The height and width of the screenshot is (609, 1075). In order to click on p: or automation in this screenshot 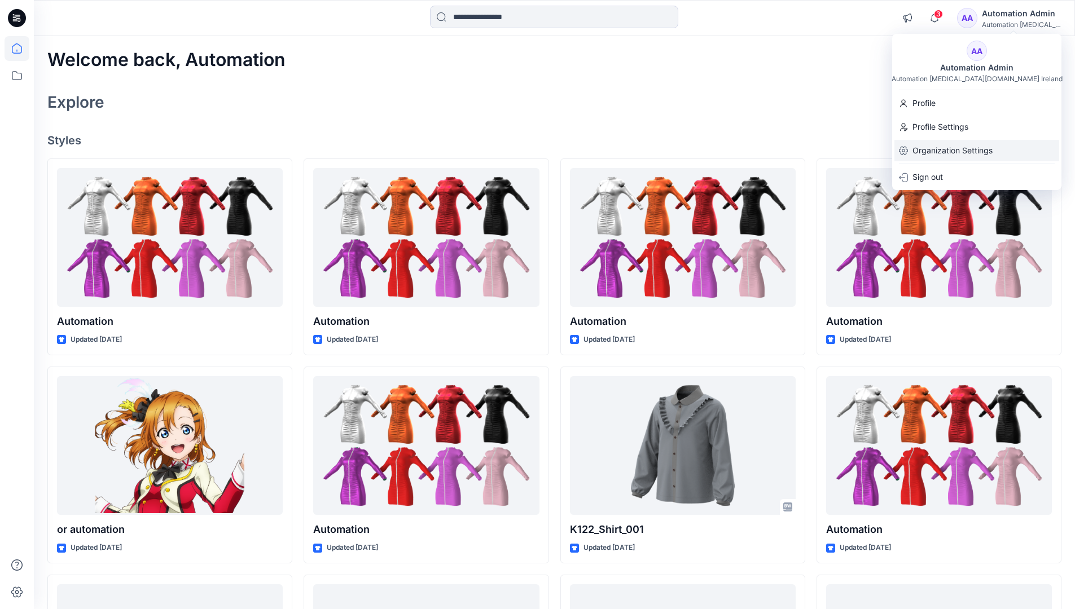, I will do `click(170, 530)`.